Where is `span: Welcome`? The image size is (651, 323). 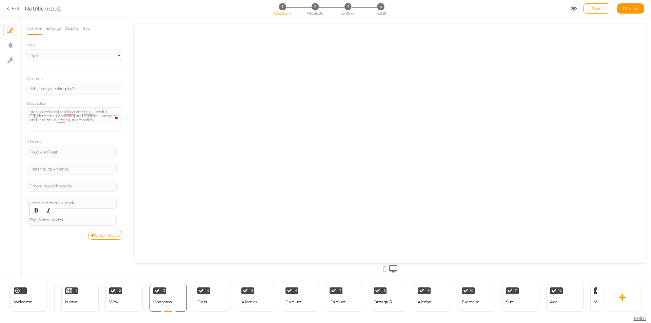
span: Welcome is located at coordinates (23, 302).